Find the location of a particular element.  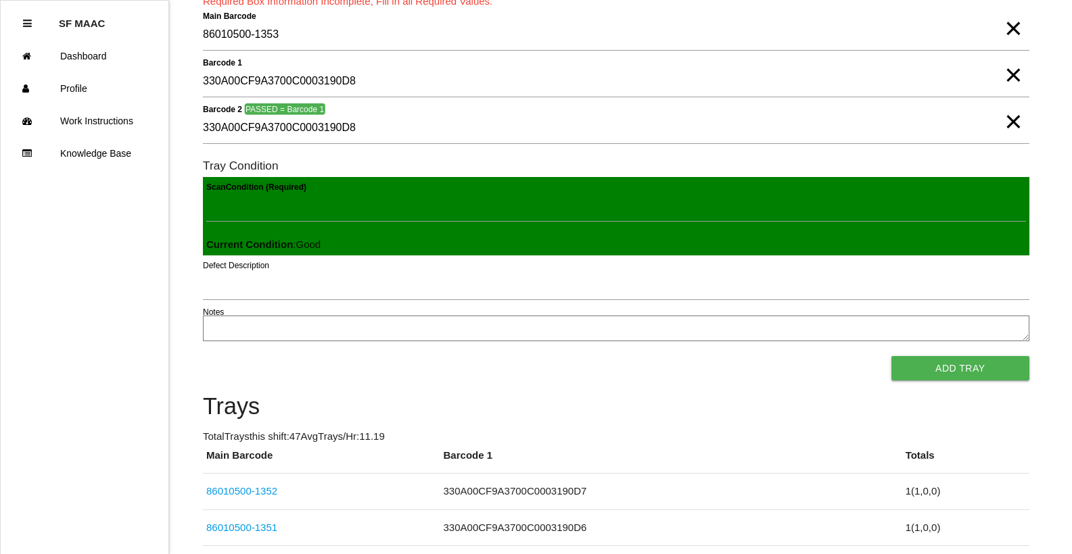

h4: Trays is located at coordinates (616, 407).